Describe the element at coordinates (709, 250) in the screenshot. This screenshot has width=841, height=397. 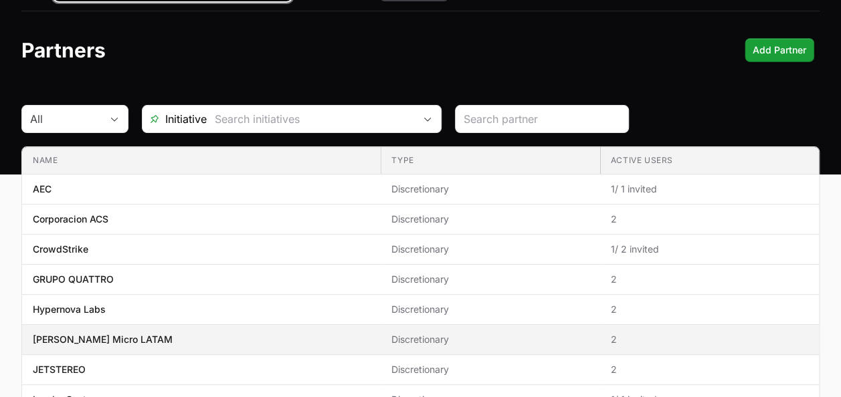
I see `span: 1 / 2 invited` at that location.